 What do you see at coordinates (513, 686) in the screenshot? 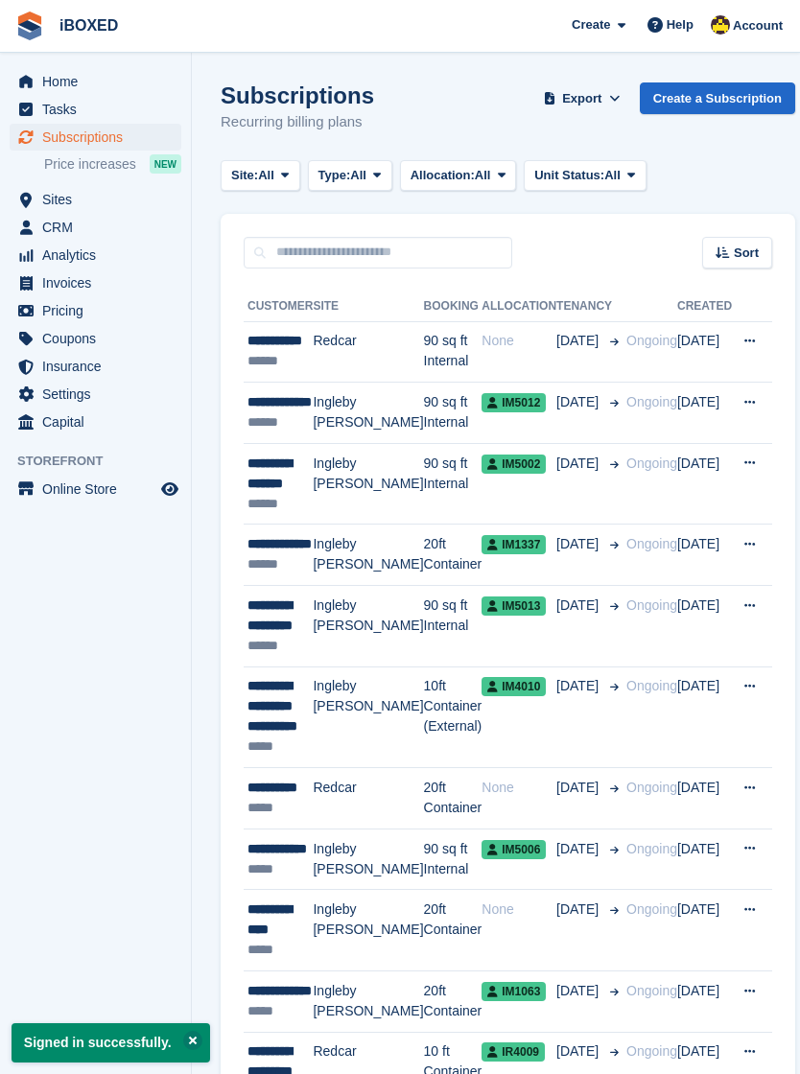
I see `span: IM4010` at bounding box center [513, 686].